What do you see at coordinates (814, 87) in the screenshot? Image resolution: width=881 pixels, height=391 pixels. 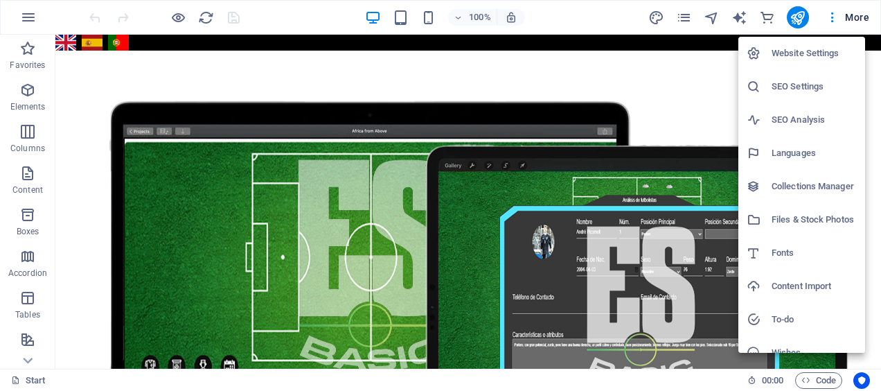 I see `h6: SEO Settings` at bounding box center [814, 87].